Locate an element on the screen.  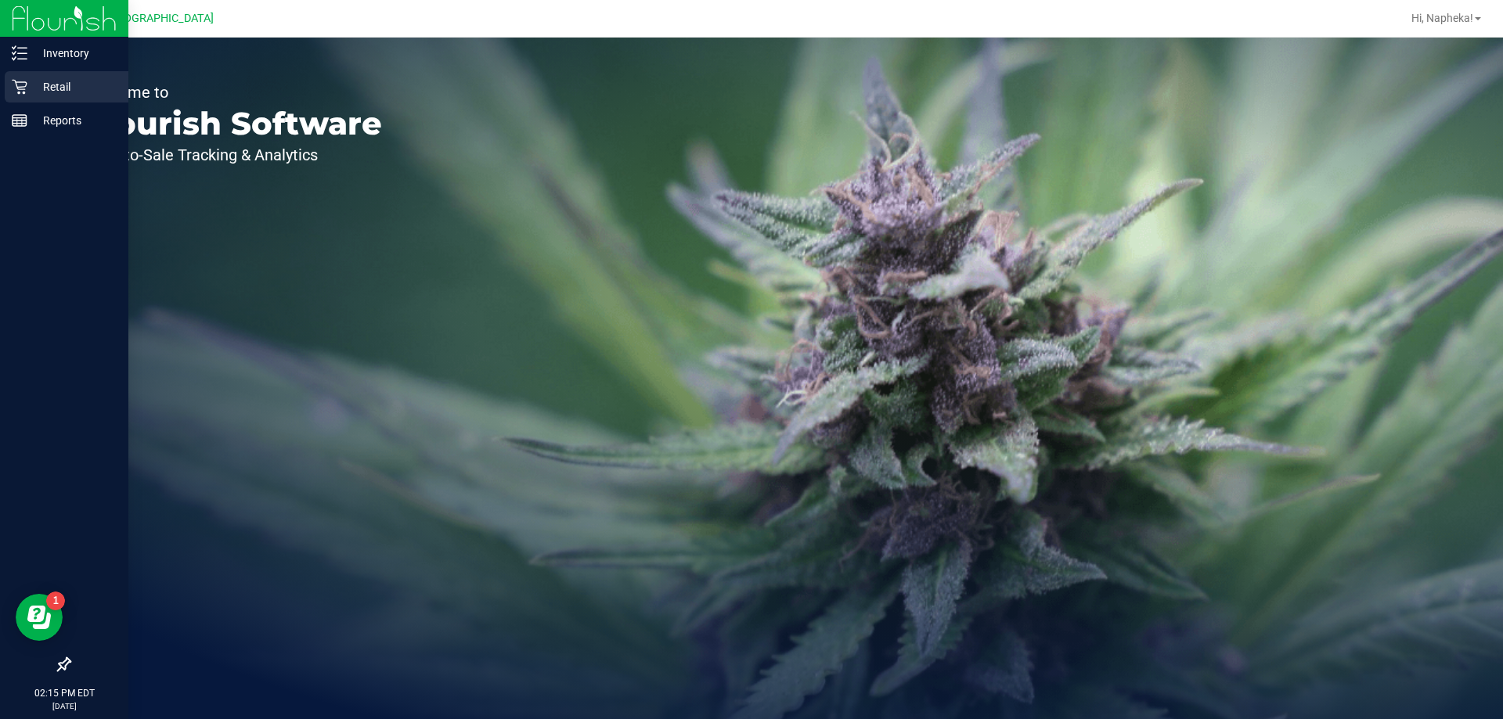
p: 02:15 PM EDT is located at coordinates (64, 694).